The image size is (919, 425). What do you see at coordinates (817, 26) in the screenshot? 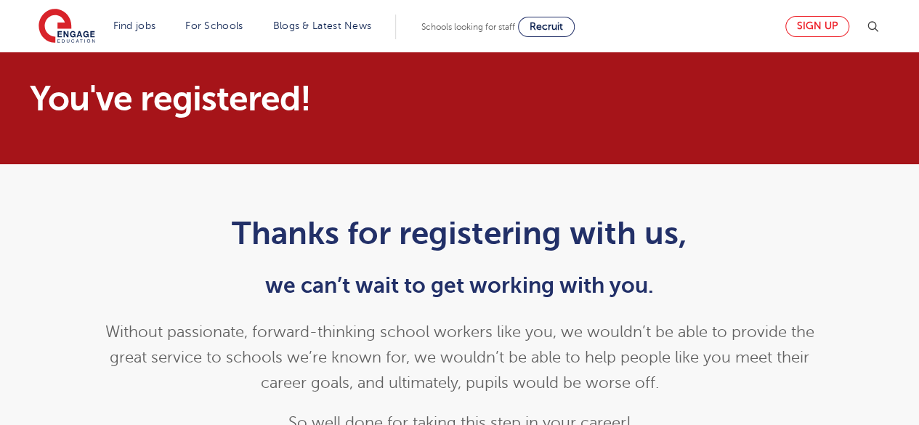
I see `a: Sign up` at bounding box center [817, 26].